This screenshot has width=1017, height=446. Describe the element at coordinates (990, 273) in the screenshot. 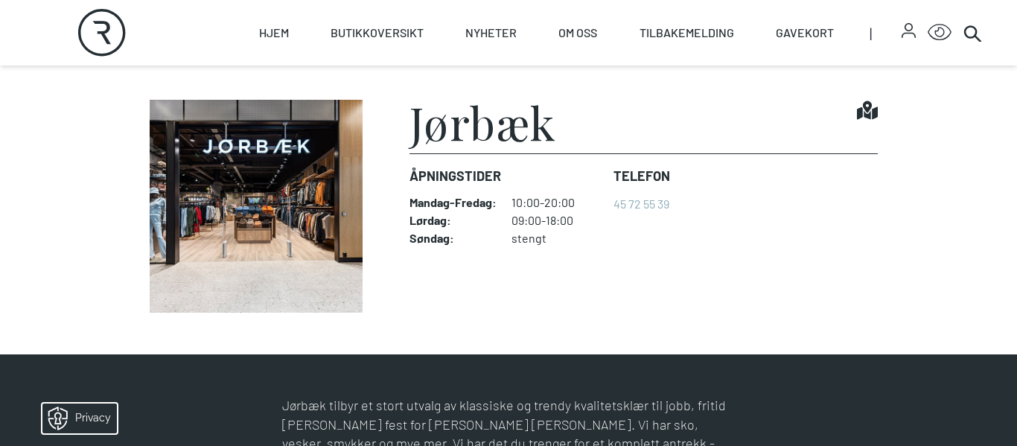

I see `details: Attribution` at that location.